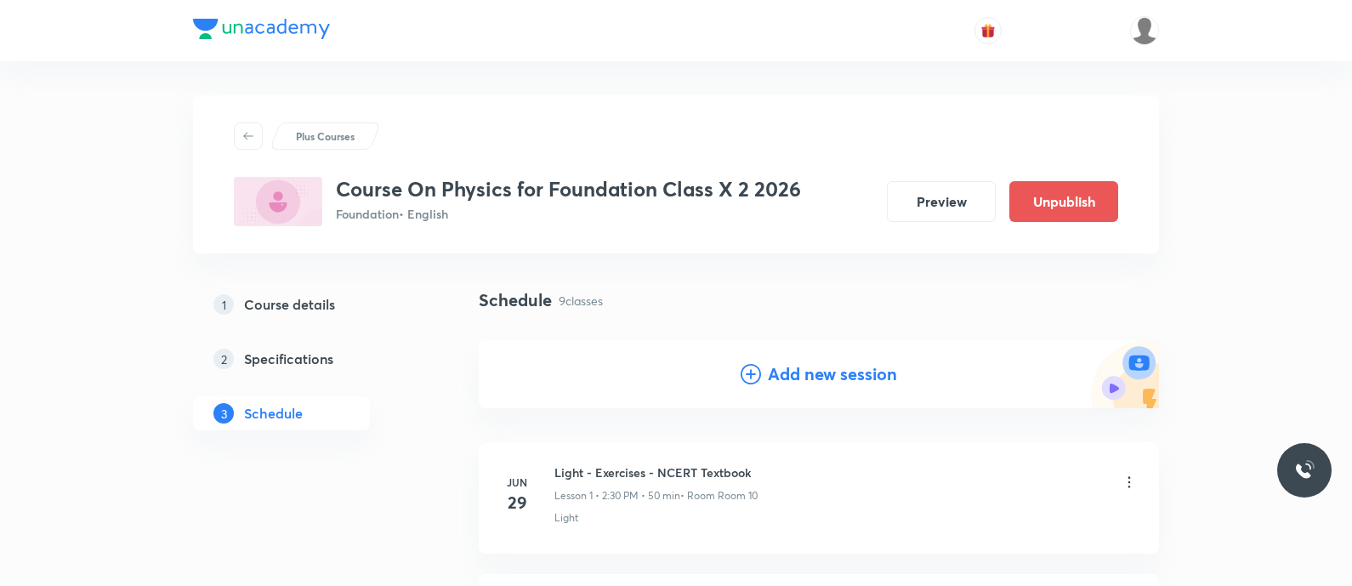  Describe the element at coordinates (617, 496) in the screenshot. I see `p: Lesson 1 • 2:30 PM • 50 min` at that location.